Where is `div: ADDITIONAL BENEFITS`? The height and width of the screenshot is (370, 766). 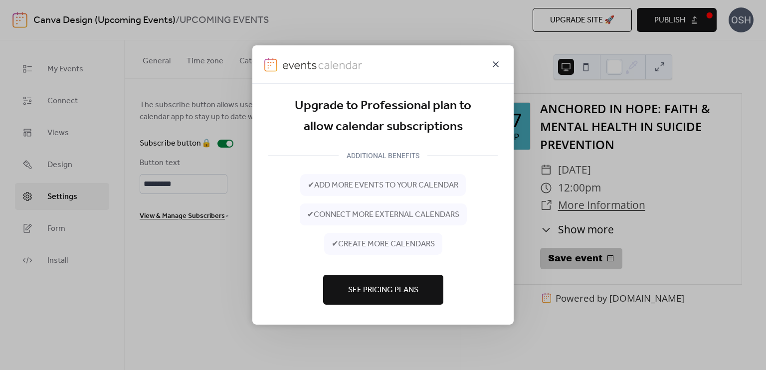
div: ADDITIONAL BENEFITS is located at coordinates (383, 156).